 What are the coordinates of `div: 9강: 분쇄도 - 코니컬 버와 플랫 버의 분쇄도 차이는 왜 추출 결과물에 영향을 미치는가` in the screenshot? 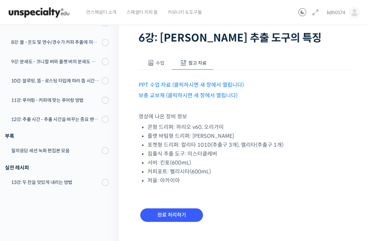 It's located at (55, 62).